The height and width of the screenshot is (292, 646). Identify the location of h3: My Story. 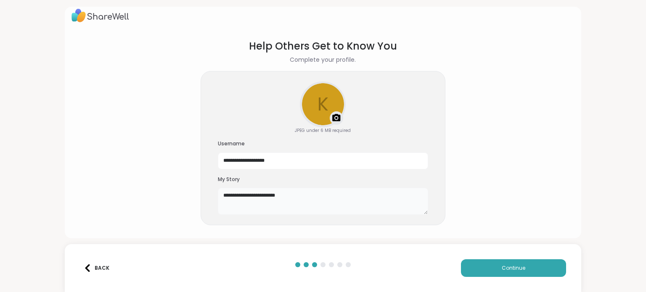
(323, 179).